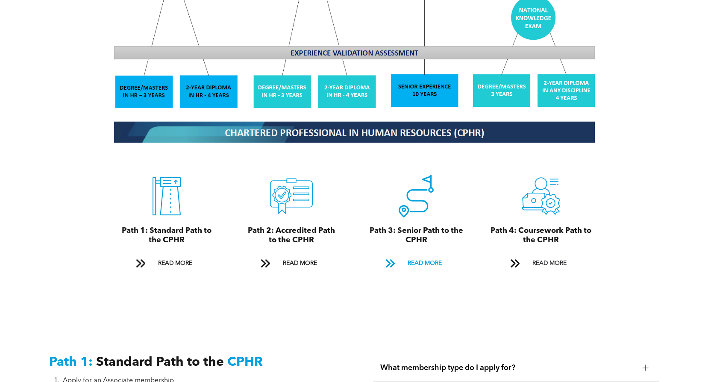 The width and height of the screenshot is (708, 382). Describe the element at coordinates (508, 368) in the screenshot. I see `span: What membership type do I apply for?` at that location.